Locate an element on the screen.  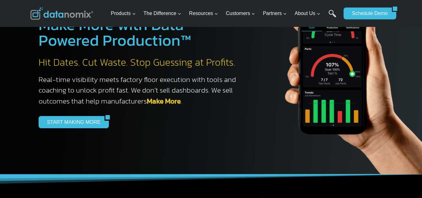
a: Terms is located at coordinates (75, 142).